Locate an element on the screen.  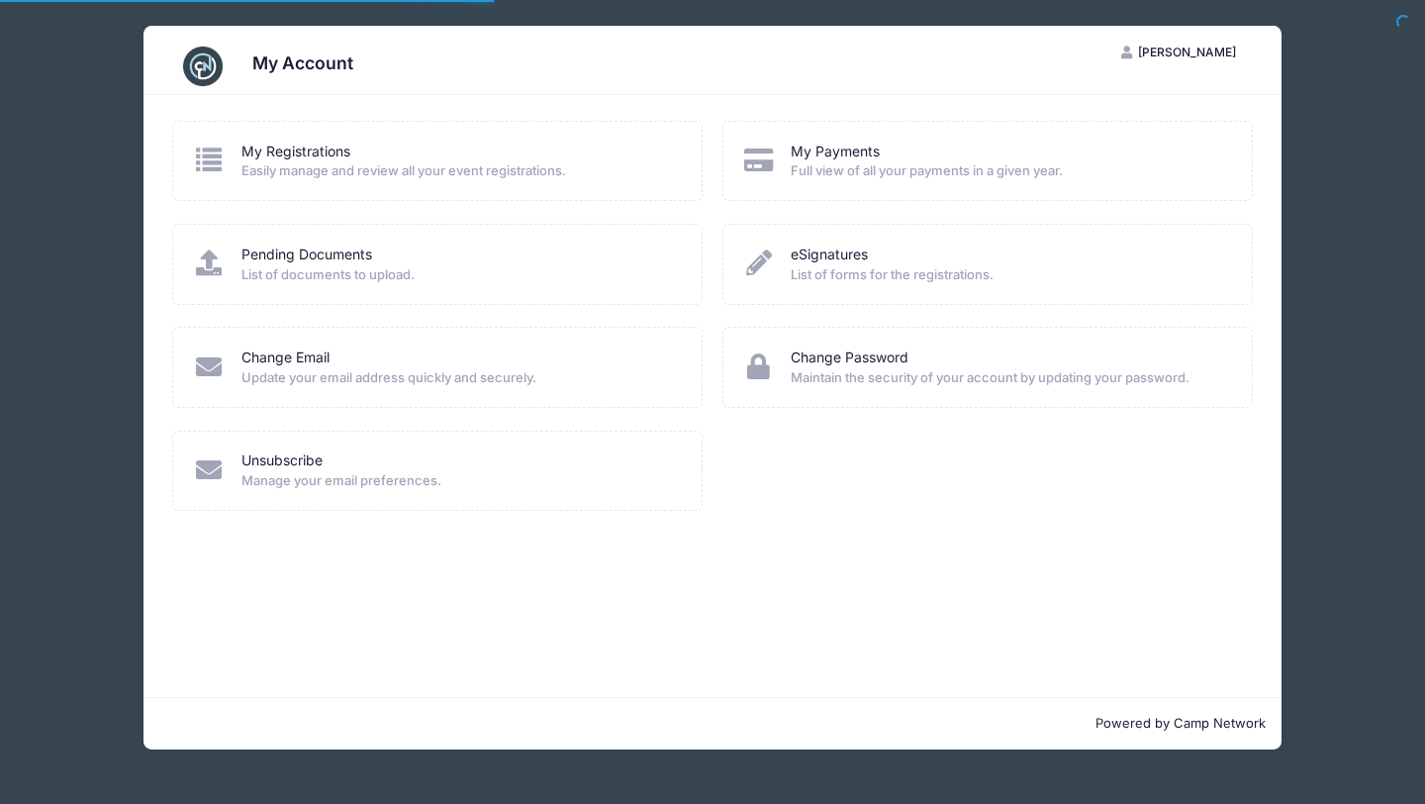
img: CampNetwork is located at coordinates (203, 66).